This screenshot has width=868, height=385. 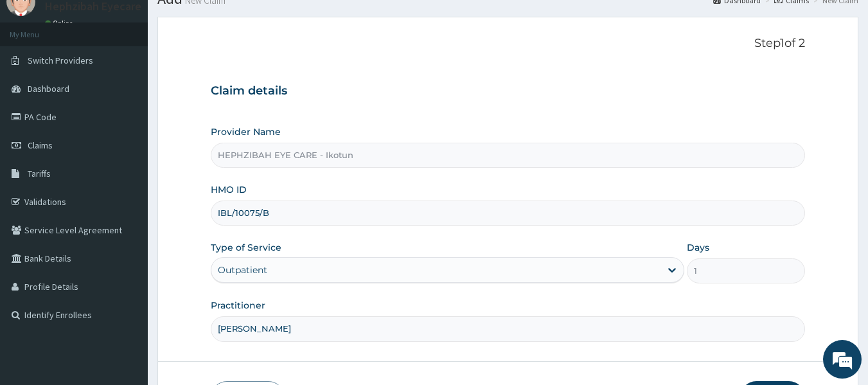 I want to click on p: Step 1 of 2, so click(x=508, y=44).